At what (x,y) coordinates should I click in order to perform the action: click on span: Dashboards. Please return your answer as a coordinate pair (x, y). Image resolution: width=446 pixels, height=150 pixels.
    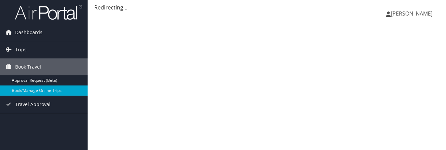
    Looking at the image, I should click on (29, 32).